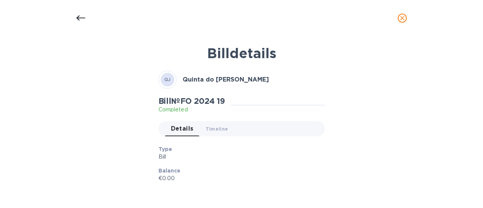  Describe the element at coordinates (165, 149) in the screenshot. I see `b: Type` at that location.